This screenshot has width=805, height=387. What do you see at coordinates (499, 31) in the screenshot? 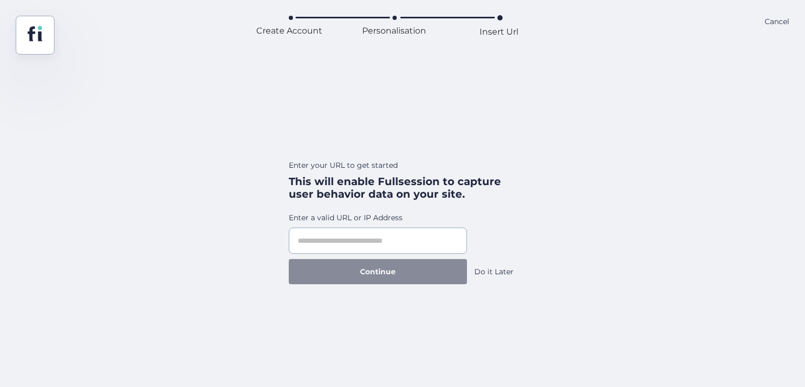
I see `div: Insert Url` at bounding box center [499, 31].